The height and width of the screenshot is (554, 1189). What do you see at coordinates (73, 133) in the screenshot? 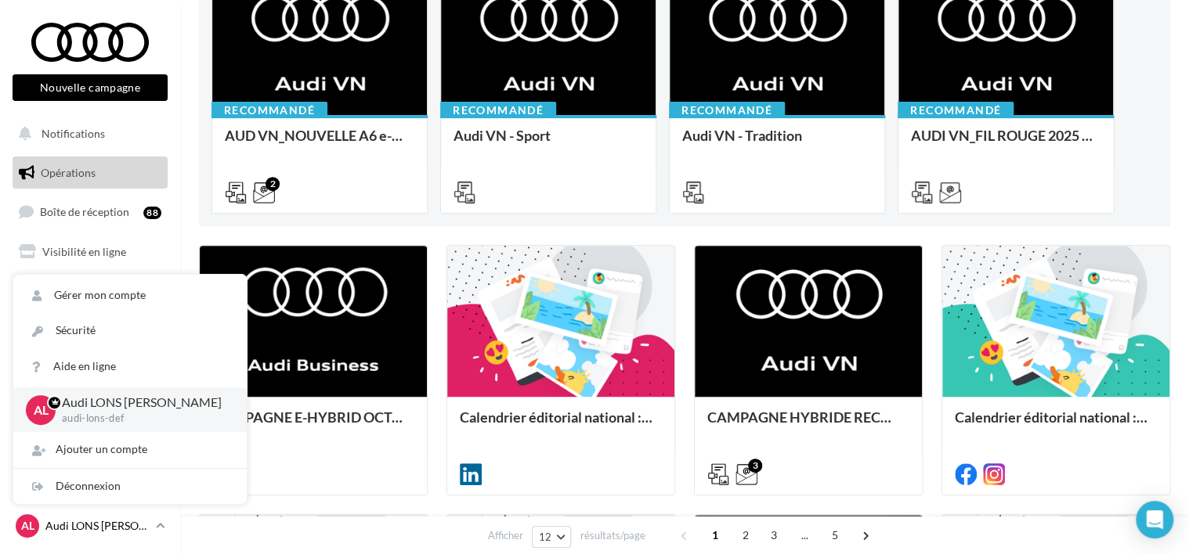
I see `span: Notifications` at bounding box center [73, 133].